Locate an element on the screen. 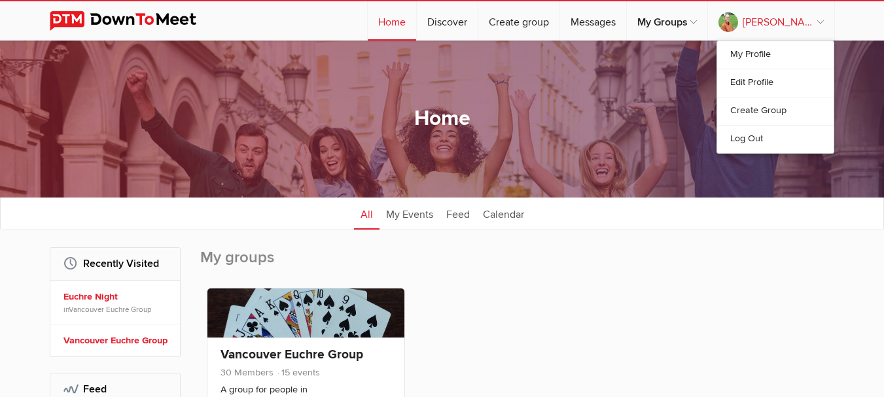 This screenshot has height=397, width=884. a: Home is located at coordinates (392, 21).